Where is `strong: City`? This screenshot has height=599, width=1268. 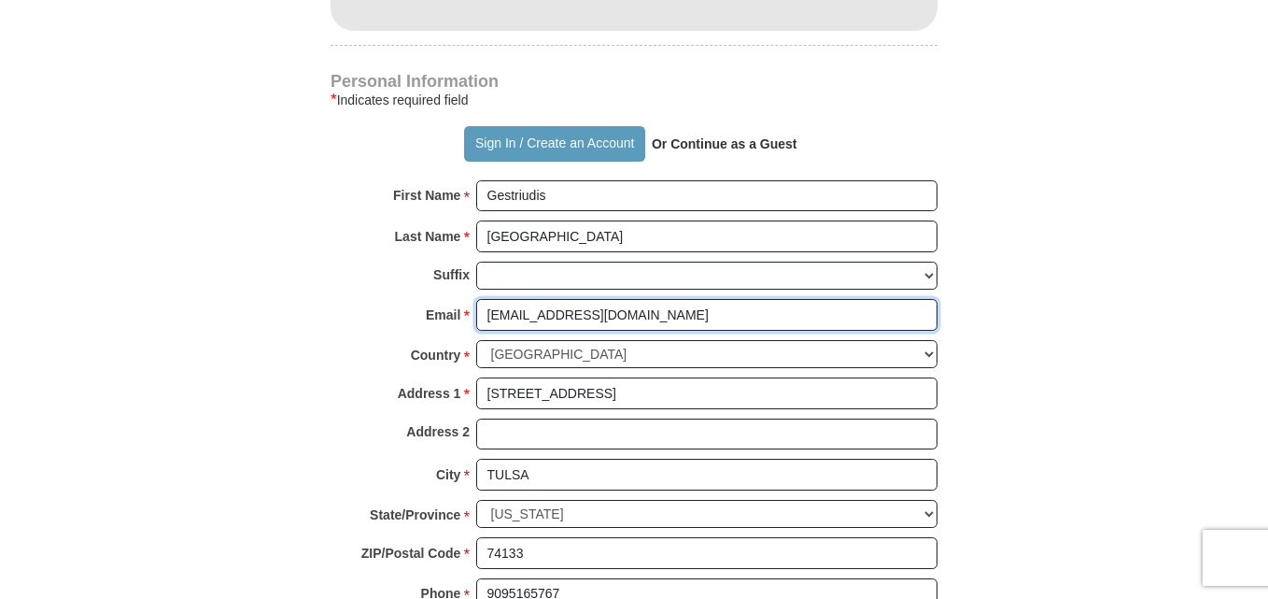 strong: City is located at coordinates (448, 474).